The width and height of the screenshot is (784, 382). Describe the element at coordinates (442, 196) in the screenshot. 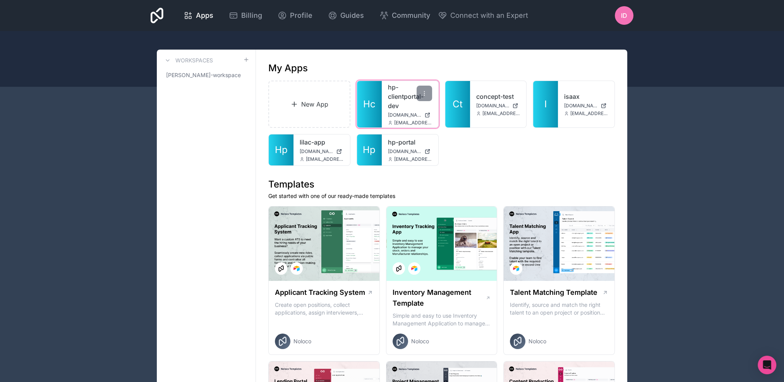

I see `p: Get started with one of our ready-made templates` at that location.